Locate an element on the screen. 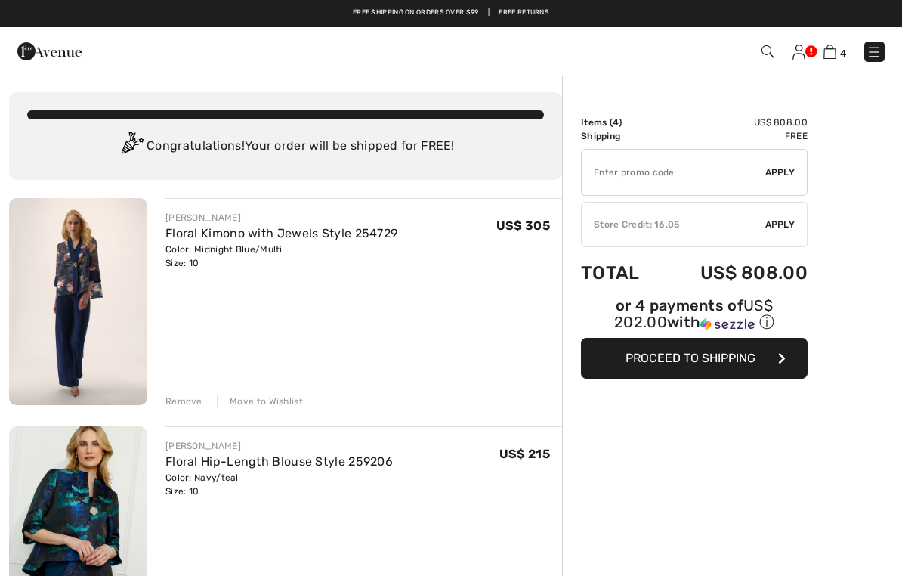  div: or 4 payments of with is located at coordinates (695, 315).